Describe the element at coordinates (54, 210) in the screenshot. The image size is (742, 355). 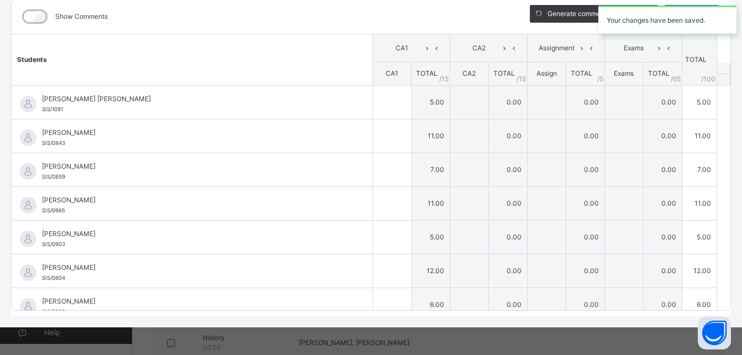
I see `span: SIS/0965` at that location.